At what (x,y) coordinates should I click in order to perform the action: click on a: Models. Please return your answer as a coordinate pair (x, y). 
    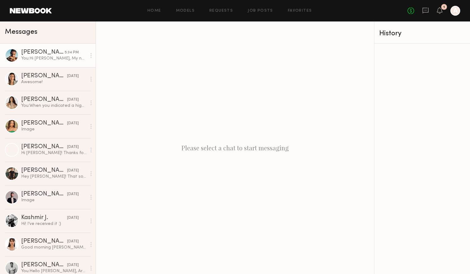
    Looking at the image, I should click on (185, 11).